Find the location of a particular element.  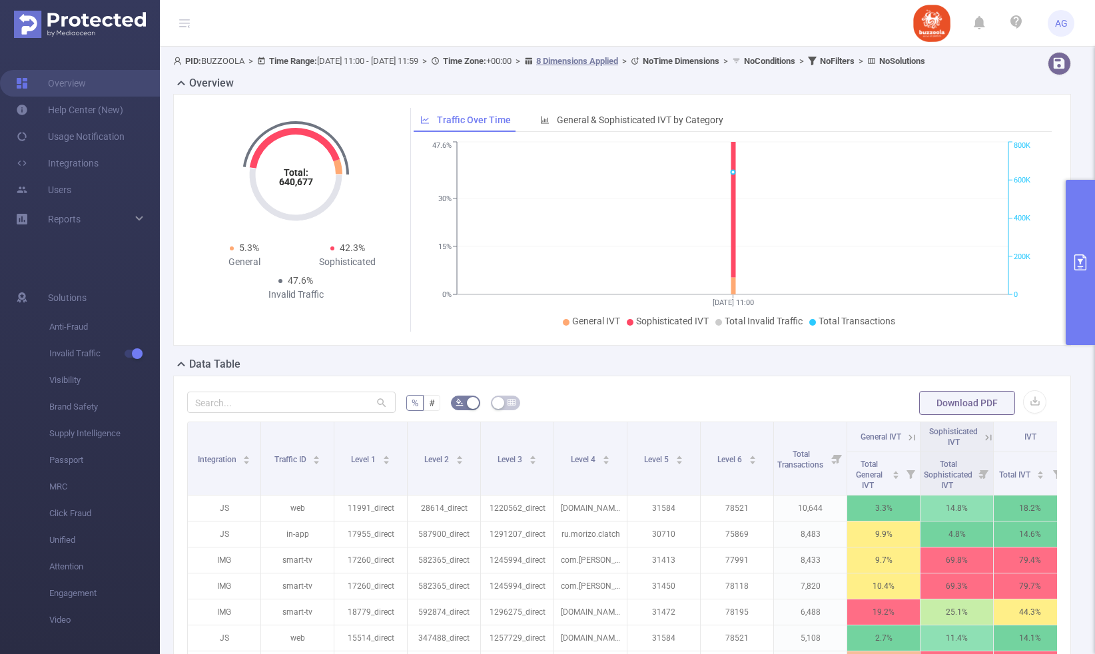

tspan: 600K is located at coordinates (1022, 180).